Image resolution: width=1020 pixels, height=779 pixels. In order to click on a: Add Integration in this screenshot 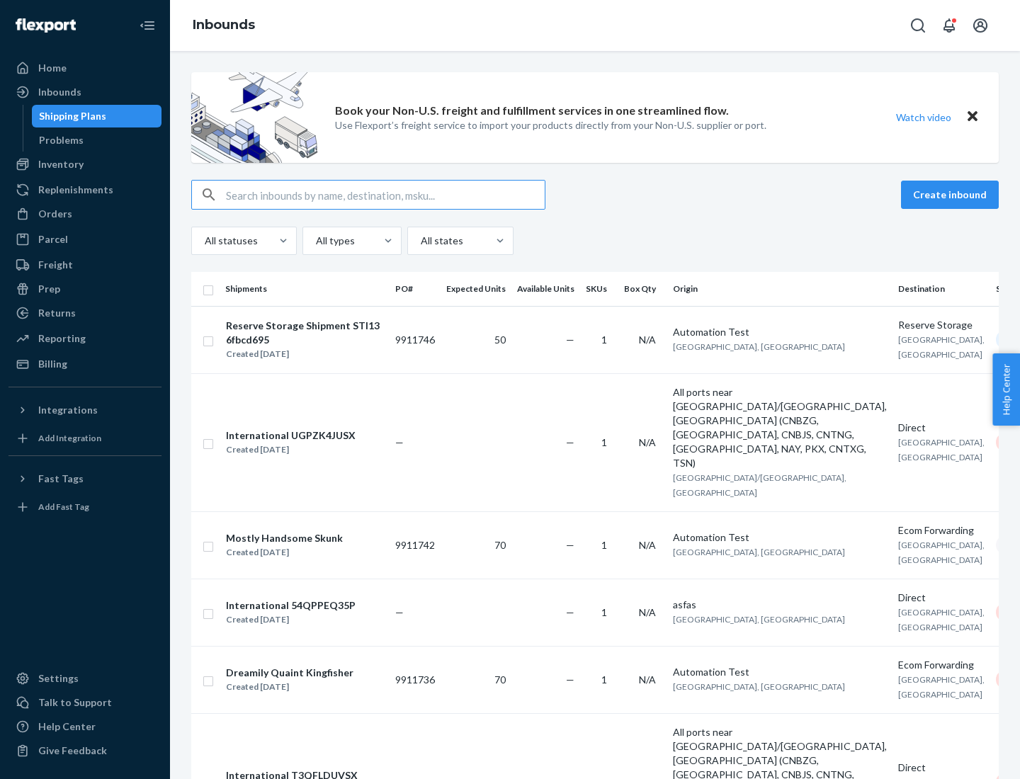, I will do `click(85, 438)`.